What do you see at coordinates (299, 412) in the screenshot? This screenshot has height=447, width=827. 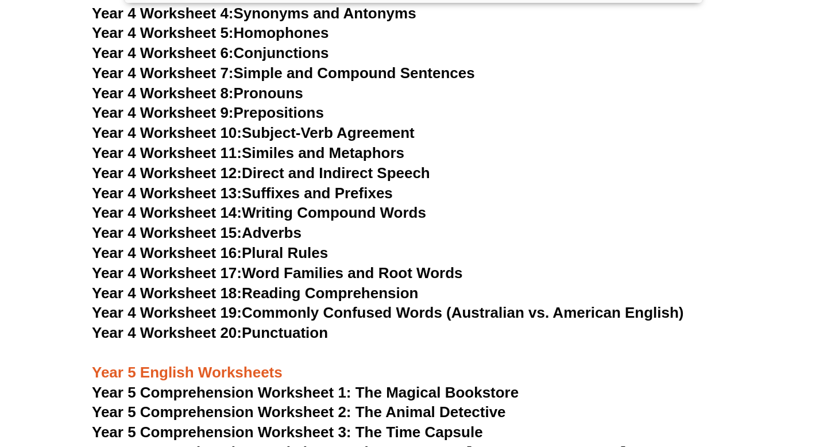 I see `span: Year 5 Comprehension Worksheet 2: The Animal Detective` at bounding box center [299, 412].